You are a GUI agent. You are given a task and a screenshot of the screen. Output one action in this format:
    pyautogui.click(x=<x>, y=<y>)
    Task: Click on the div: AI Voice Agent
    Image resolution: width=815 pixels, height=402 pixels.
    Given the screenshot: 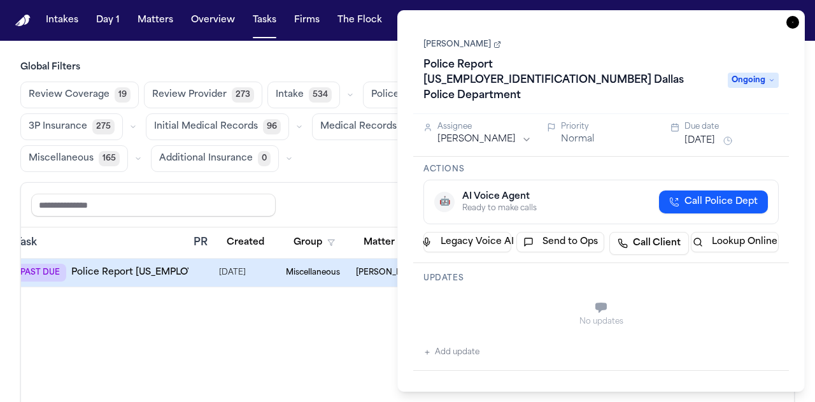 What is the action you would take?
    pyautogui.click(x=499, y=197)
    